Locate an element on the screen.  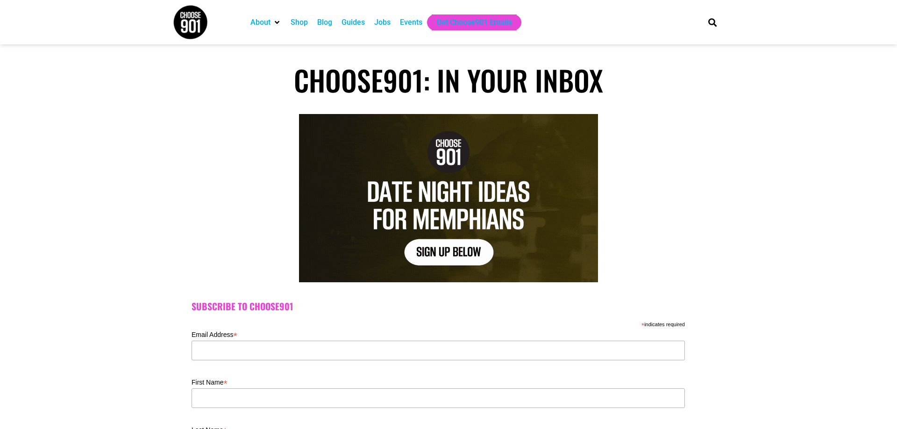
a: Shop is located at coordinates (299, 22).